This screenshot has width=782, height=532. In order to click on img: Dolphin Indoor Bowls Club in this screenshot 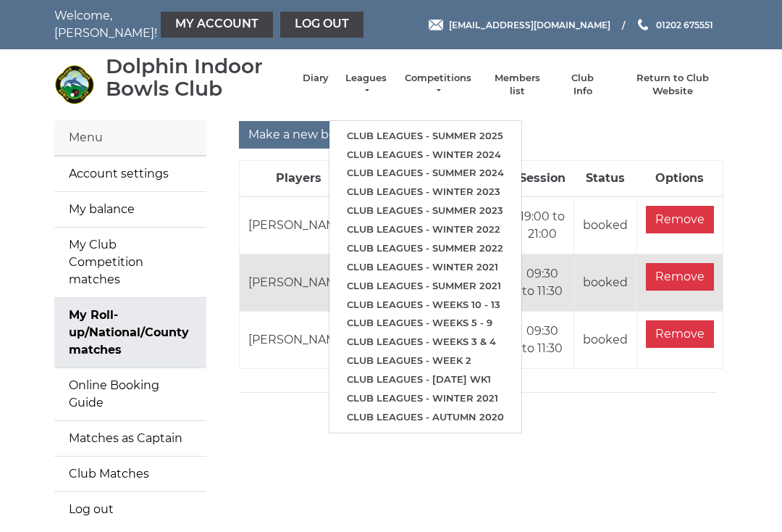, I will do `click(74, 84)`.